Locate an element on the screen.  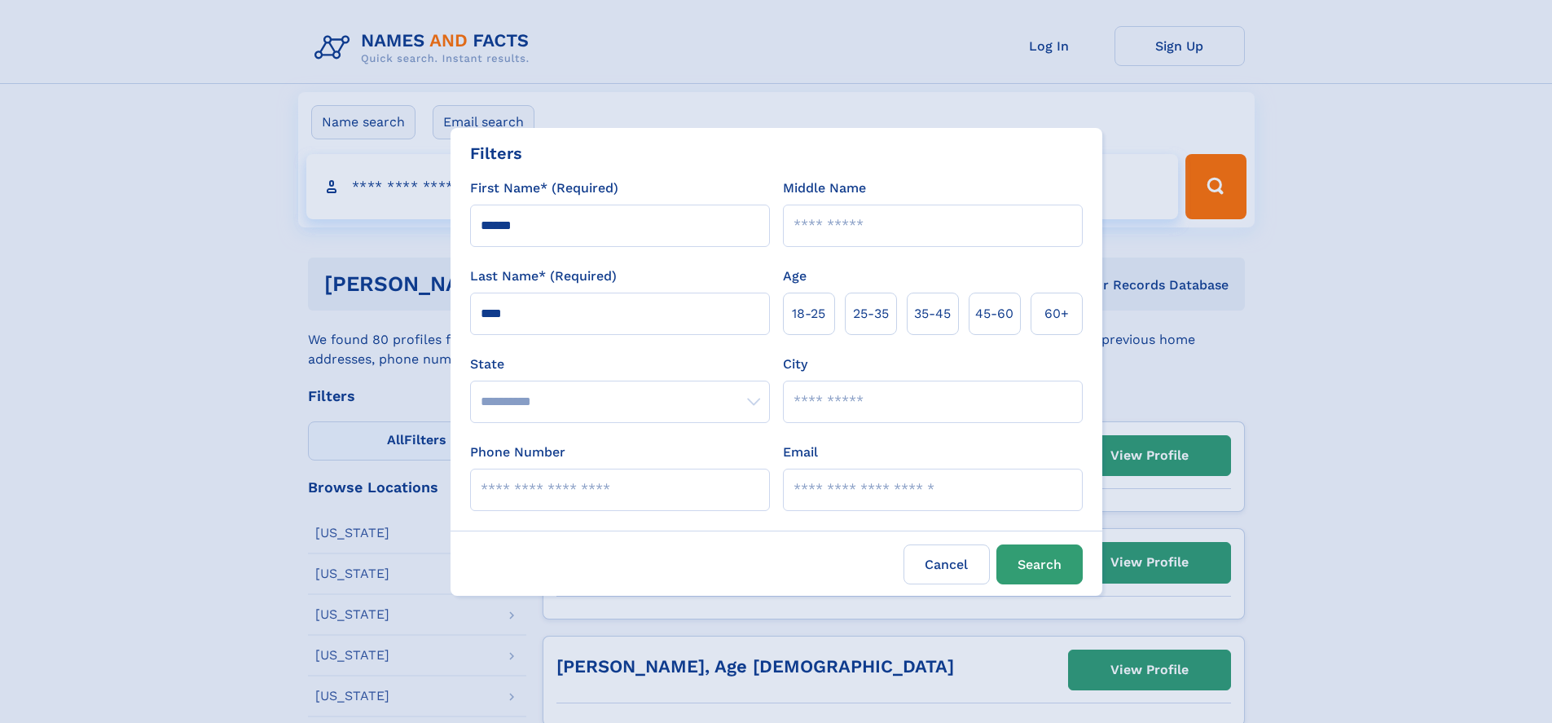
label: Middle Name is located at coordinates (825, 188).